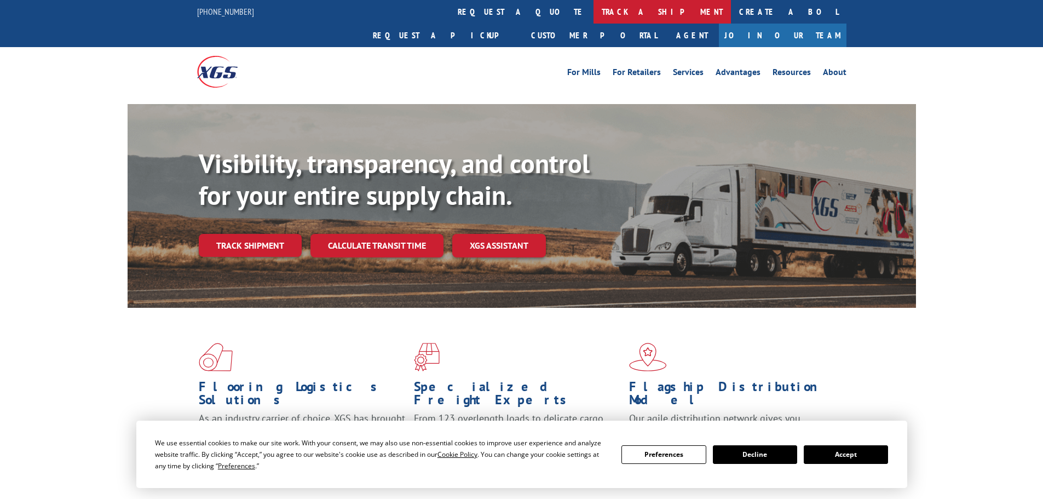  Describe the element at coordinates (730, 425) in the screenshot. I see `span: Our agile distribution network gives you nationwide inventory management on demand.` at that location.